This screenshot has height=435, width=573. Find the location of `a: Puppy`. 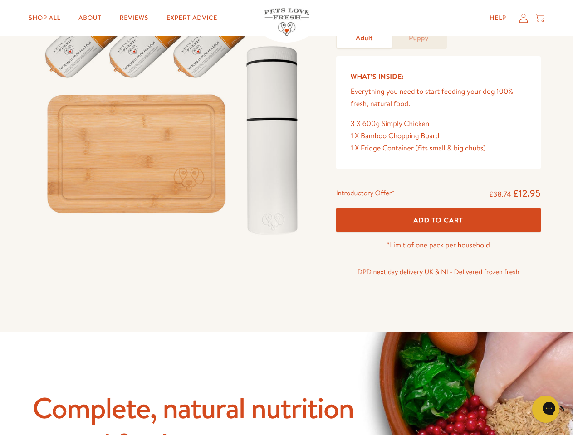

a: Puppy is located at coordinates (418, 38).